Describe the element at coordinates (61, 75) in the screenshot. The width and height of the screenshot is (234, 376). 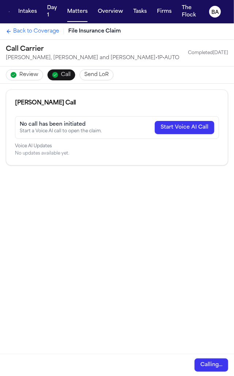
I see `button: Call` at that location.